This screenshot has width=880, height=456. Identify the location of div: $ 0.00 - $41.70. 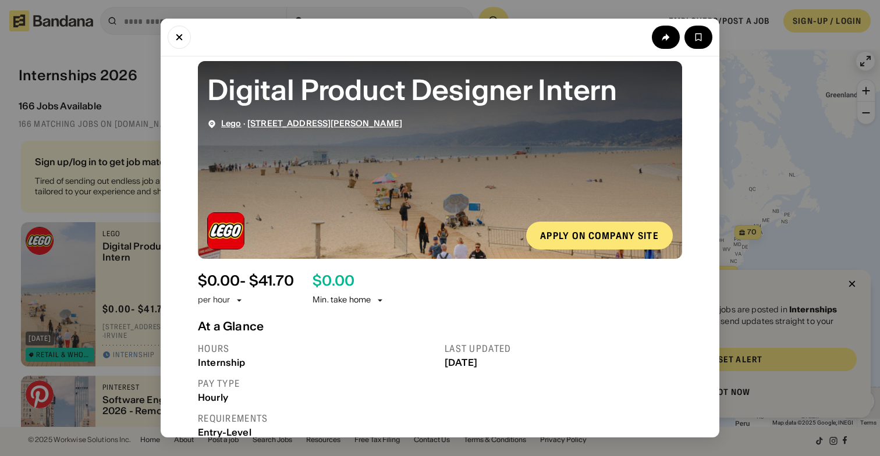
(245, 281).